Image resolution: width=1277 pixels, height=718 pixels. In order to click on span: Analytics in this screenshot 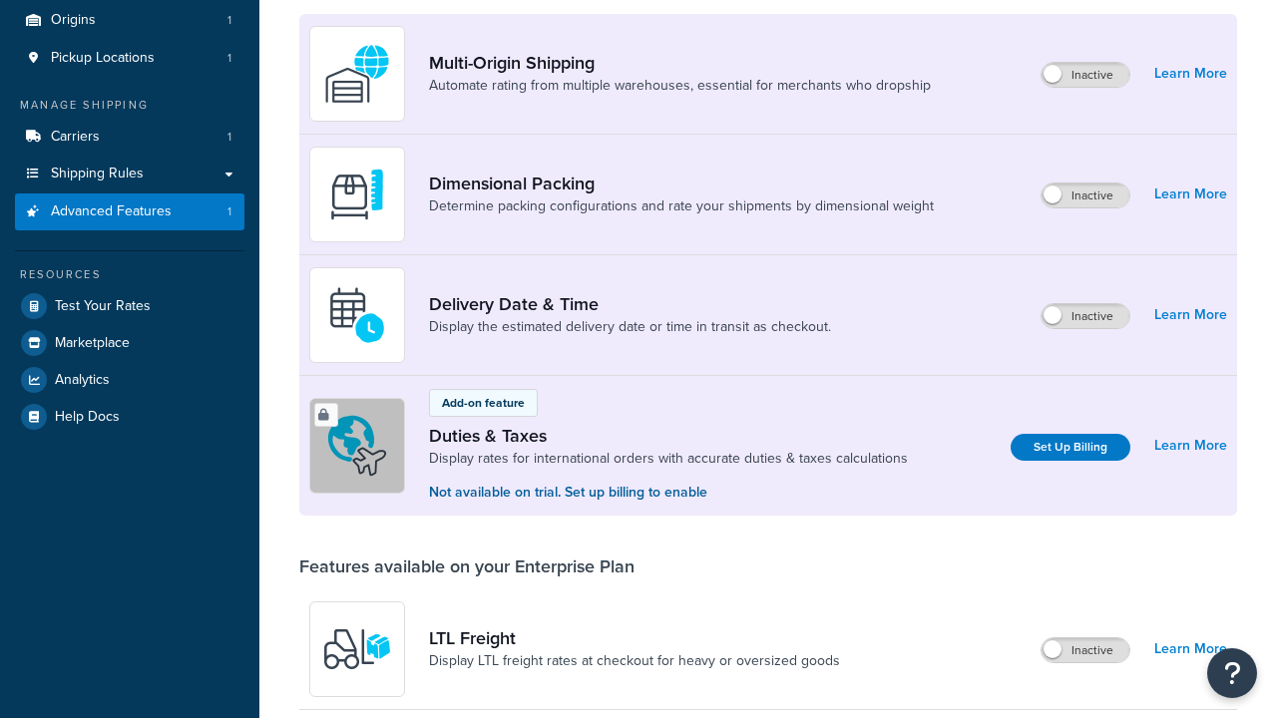, I will do `click(82, 380)`.